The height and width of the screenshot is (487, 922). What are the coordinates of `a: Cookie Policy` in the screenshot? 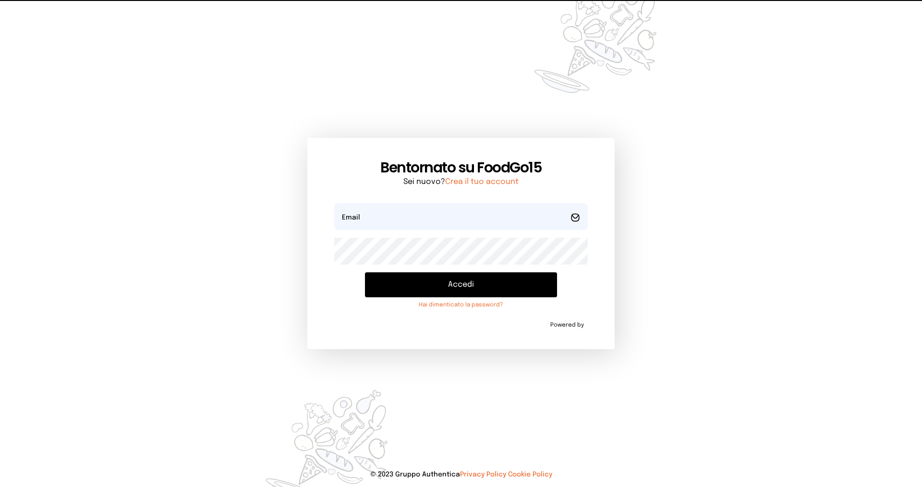 It's located at (530, 475).